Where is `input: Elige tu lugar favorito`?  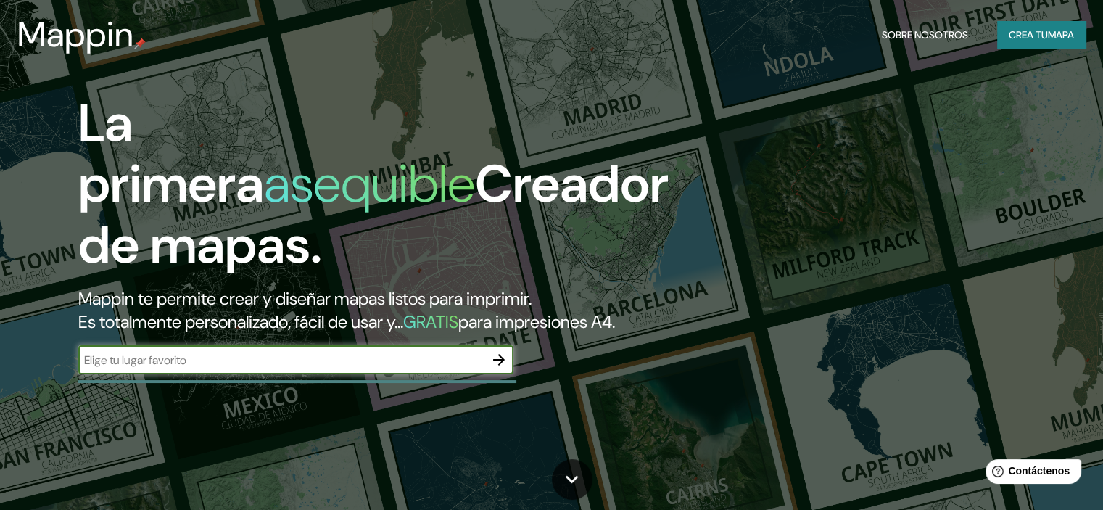
input: Elige tu lugar favorito is located at coordinates (281, 360).